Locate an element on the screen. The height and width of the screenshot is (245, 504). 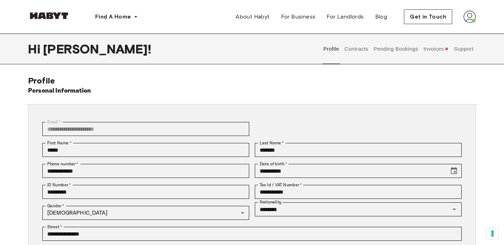
label: Last Name is located at coordinates (271, 143).